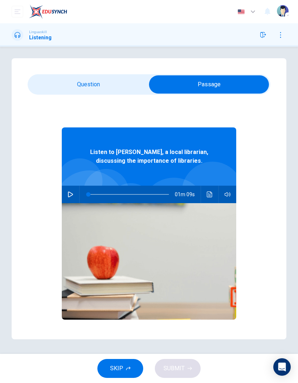 This screenshot has height=383, width=298. I want to click on img: Profile picture, so click(283, 11).